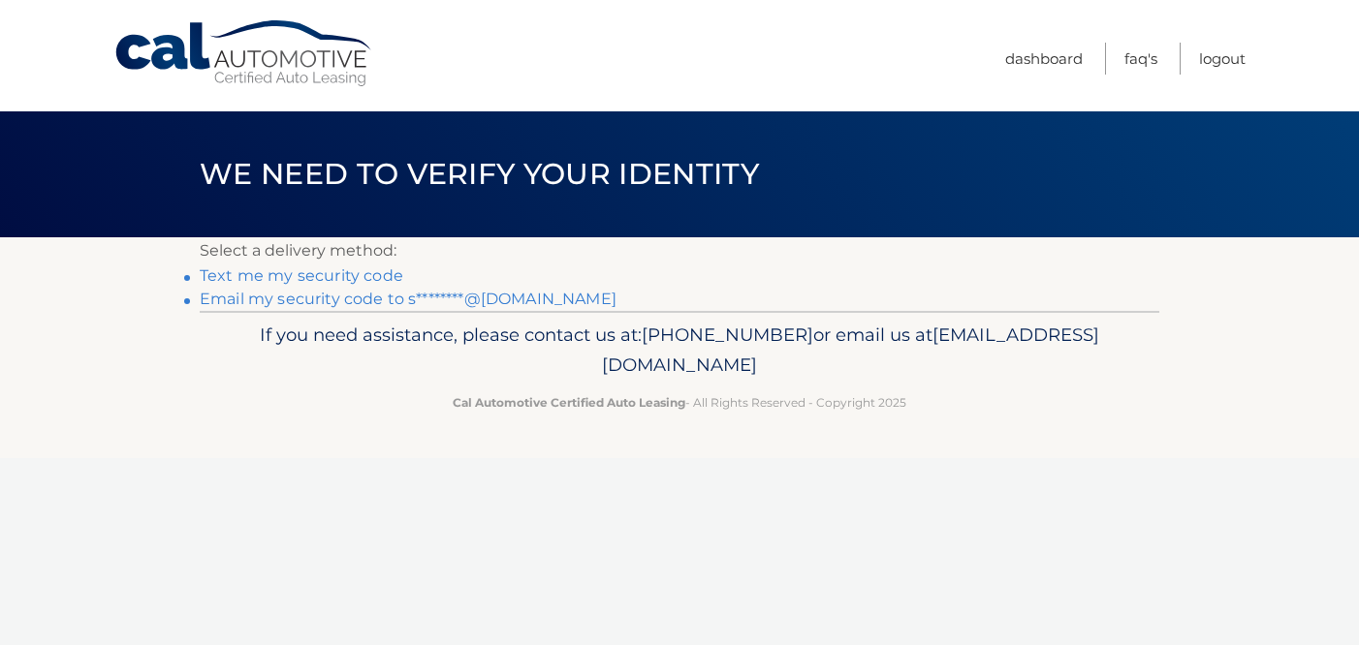 This screenshot has height=645, width=1359. What do you see at coordinates (244, 53) in the screenshot?
I see `a: Cal Automotive` at bounding box center [244, 53].